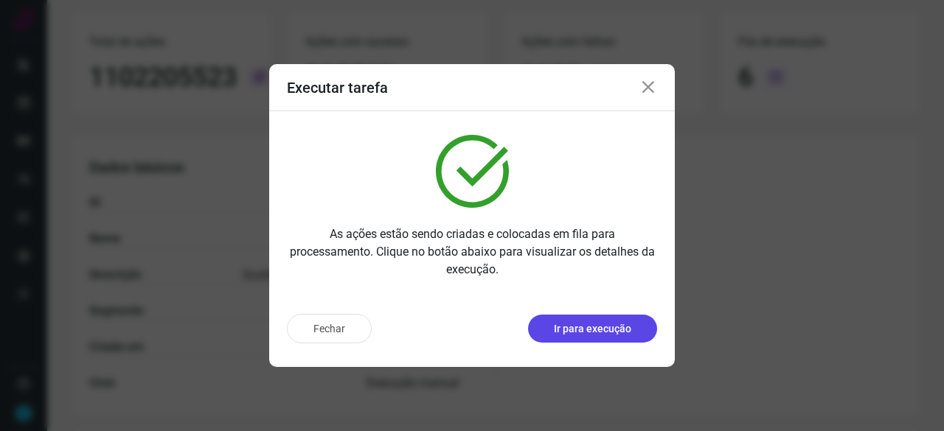 Image resolution: width=944 pixels, height=431 pixels. I want to click on p: Ir para execução, so click(592, 329).